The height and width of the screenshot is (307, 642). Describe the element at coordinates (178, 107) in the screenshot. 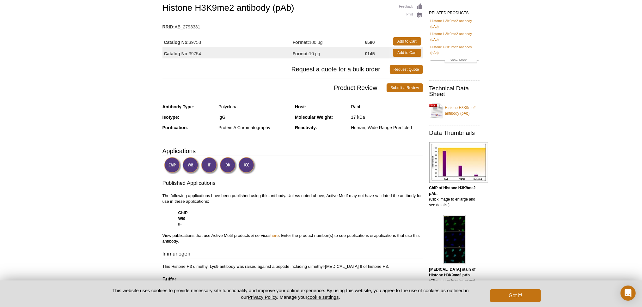

I see `strong: Antibody Type:` at that location.